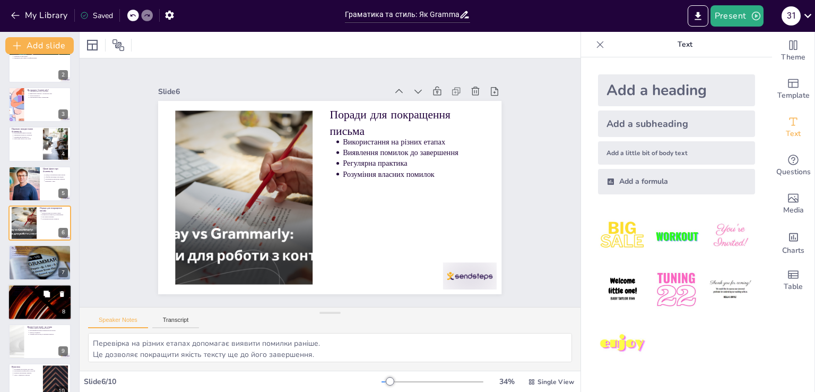  Describe the element at coordinates (176, 322) in the screenshot. I see `button: Transcript` at that location.